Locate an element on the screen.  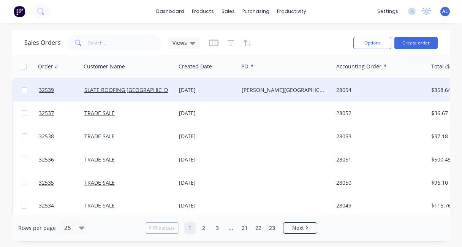
a: dashboard is located at coordinates (170, 11).